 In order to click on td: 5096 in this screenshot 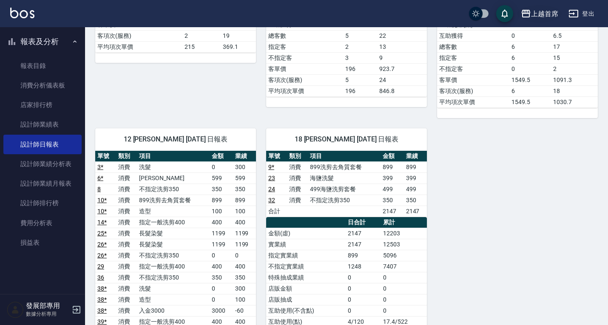, I will do `click(404, 255)`.